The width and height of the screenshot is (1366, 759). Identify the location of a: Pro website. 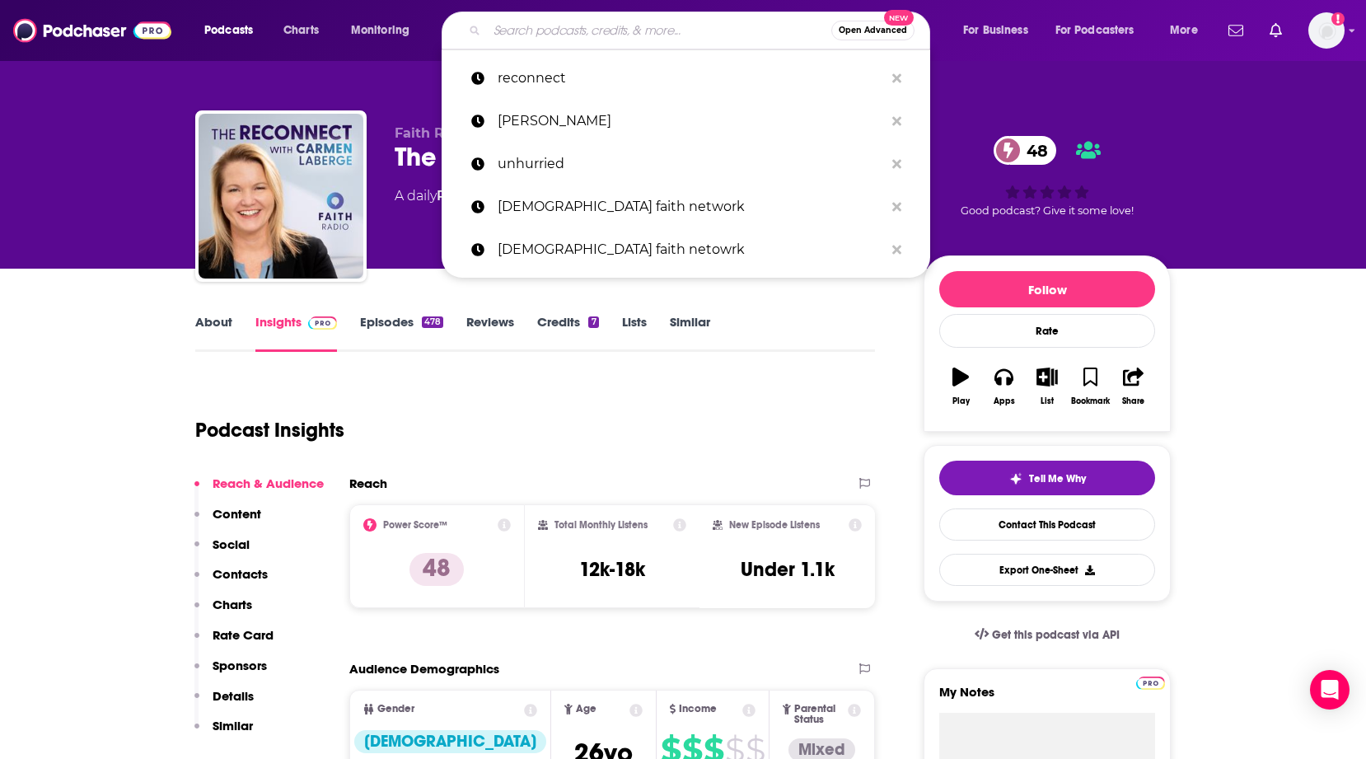
(1150, 681).